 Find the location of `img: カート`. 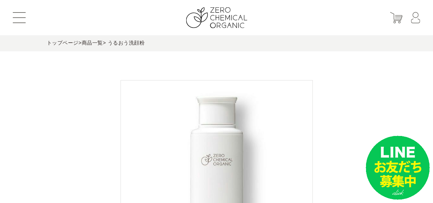

img: カート is located at coordinates (396, 18).